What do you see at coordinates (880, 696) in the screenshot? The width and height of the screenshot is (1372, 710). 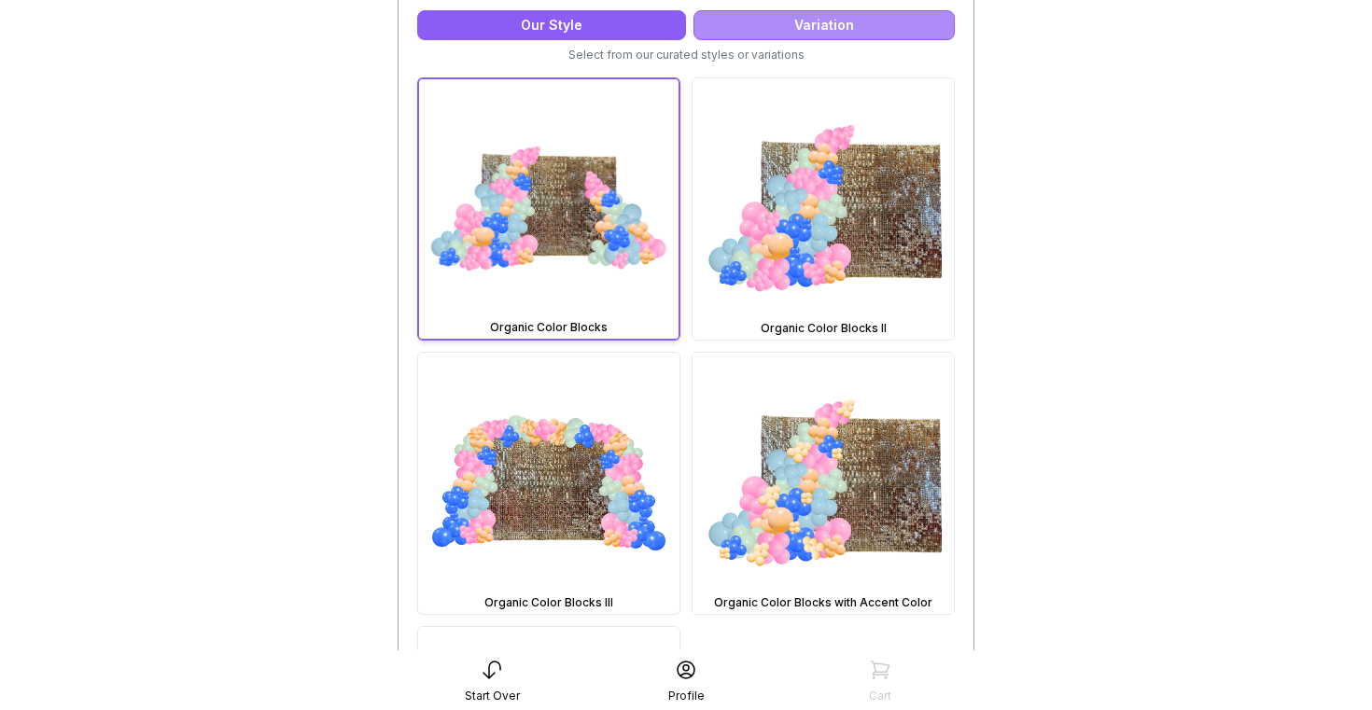 I see `div: Cart` at bounding box center [880, 696].